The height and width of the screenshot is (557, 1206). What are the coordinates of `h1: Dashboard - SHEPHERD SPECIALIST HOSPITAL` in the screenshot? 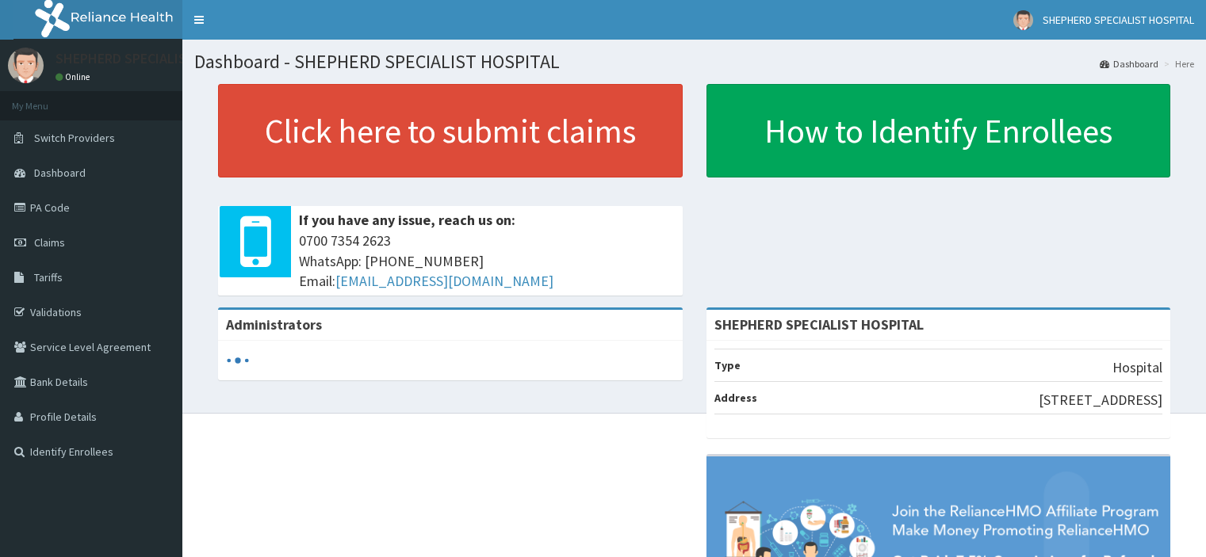 It's located at (694, 62).